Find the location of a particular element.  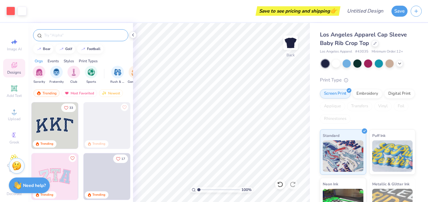

div: Screen Print is located at coordinates (335, 94).